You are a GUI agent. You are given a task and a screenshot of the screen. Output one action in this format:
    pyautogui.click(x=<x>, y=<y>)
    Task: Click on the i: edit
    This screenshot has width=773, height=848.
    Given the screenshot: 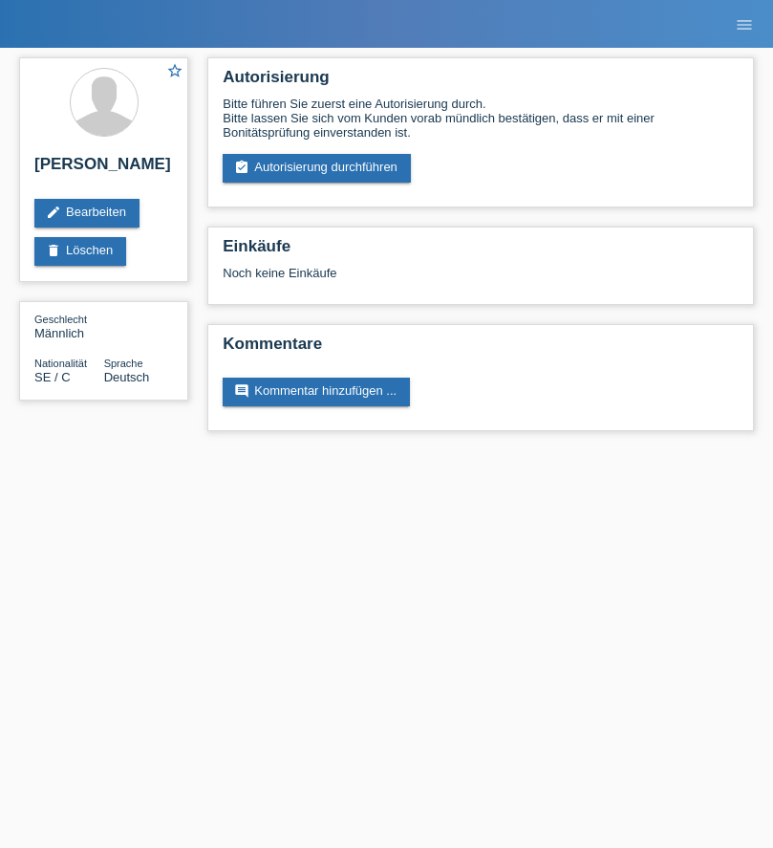 What is the action you would take?
    pyautogui.click(x=54, y=212)
    